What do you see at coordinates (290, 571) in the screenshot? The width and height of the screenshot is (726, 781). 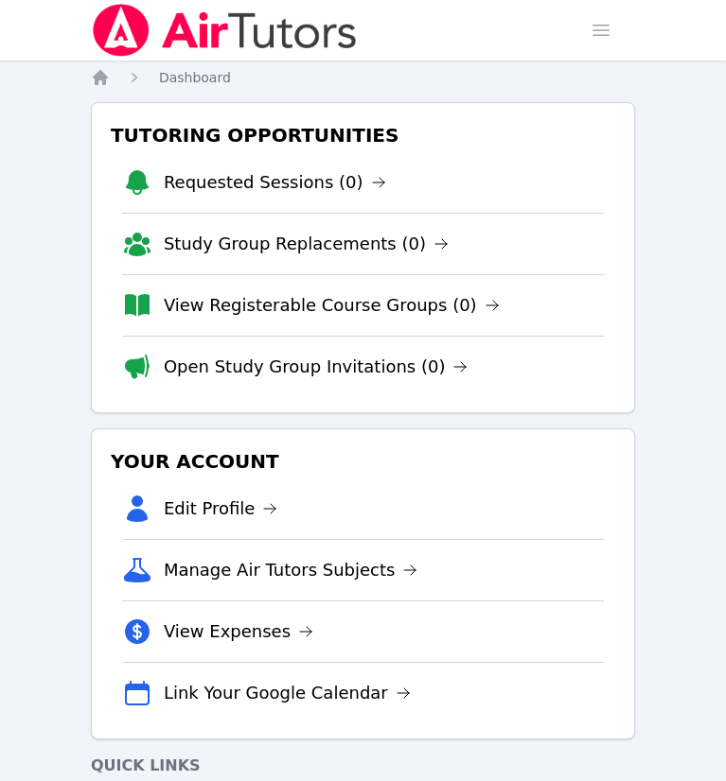 I see `a: Manage Air Tutors Subjects` at bounding box center [290, 571].